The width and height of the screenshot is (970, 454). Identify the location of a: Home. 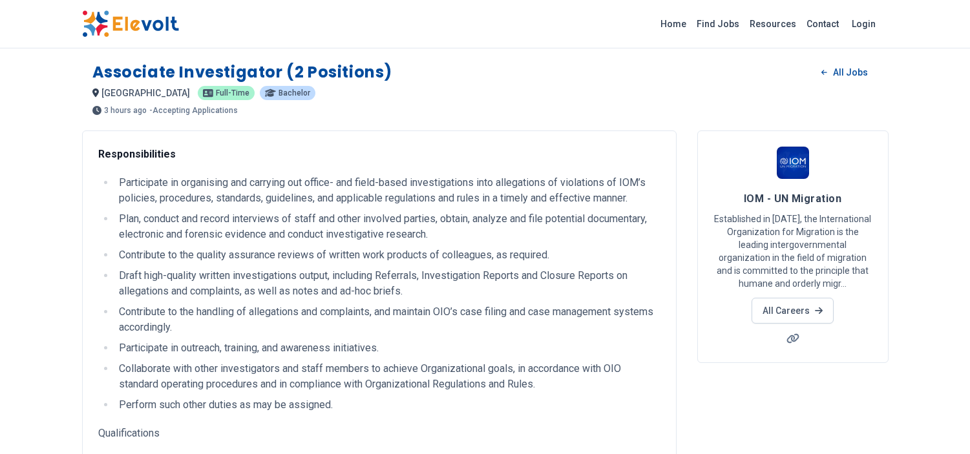
(673, 24).